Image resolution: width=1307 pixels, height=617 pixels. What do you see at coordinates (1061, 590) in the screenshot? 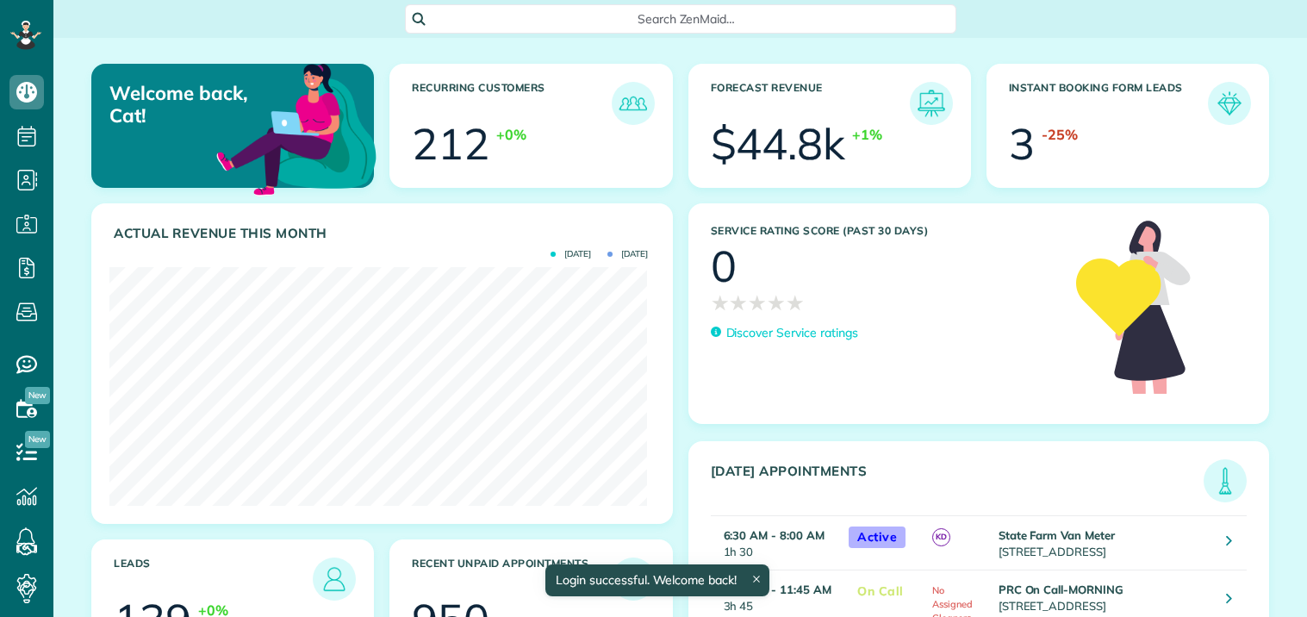
I see `strong: PRC On Call-MORNING` at bounding box center [1061, 590].